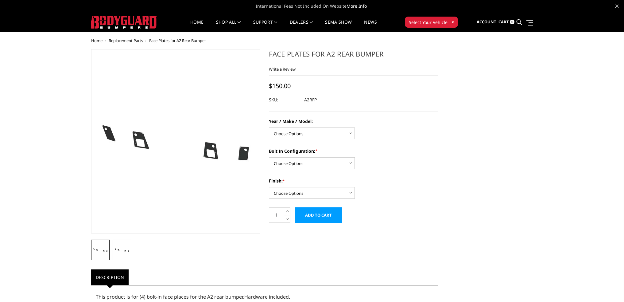 This screenshot has height=302, width=624. I want to click on a: Replacement Parts, so click(126, 41).